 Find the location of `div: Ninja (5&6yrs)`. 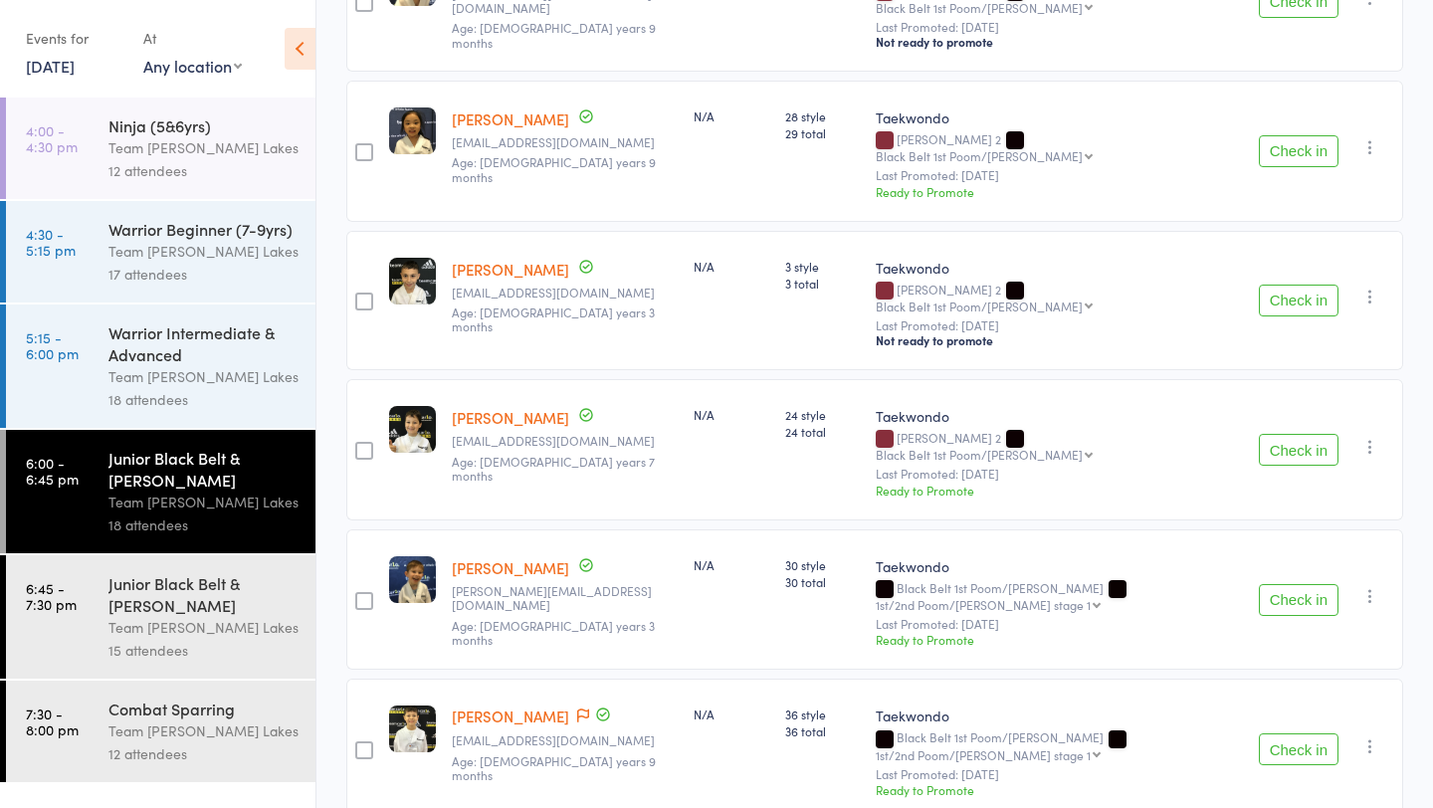

div: Ninja (5&6yrs) is located at coordinates (203, 125).